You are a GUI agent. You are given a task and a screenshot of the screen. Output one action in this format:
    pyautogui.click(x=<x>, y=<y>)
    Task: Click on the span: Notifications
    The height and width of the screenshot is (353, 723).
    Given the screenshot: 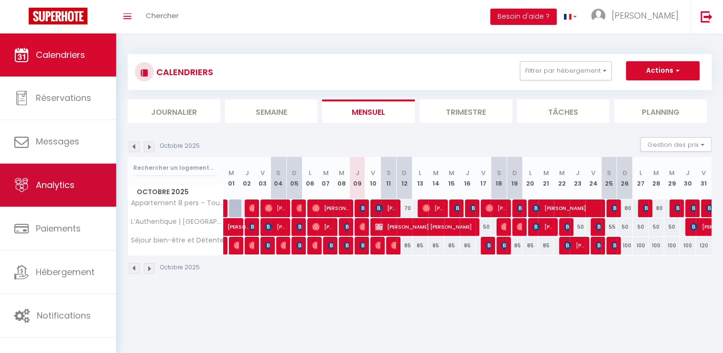 What is the action you would take?
    pyautogui.click(x=64, y=315)
    